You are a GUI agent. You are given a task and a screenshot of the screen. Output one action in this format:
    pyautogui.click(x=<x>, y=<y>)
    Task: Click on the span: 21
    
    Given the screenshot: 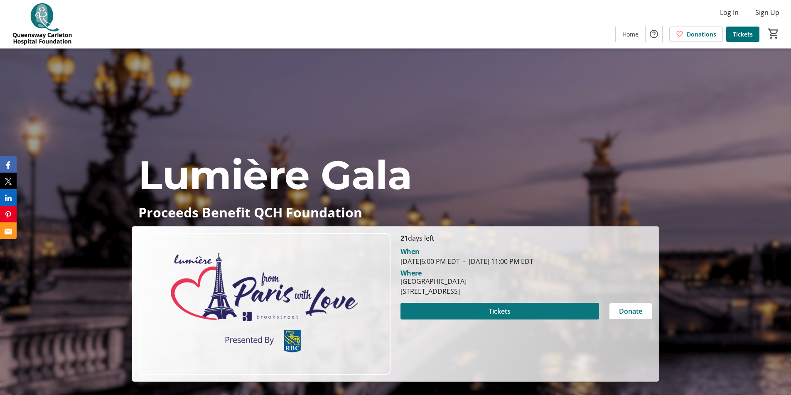 What is the action you would take?
    pyautogui.click(x=404, y=238)
    